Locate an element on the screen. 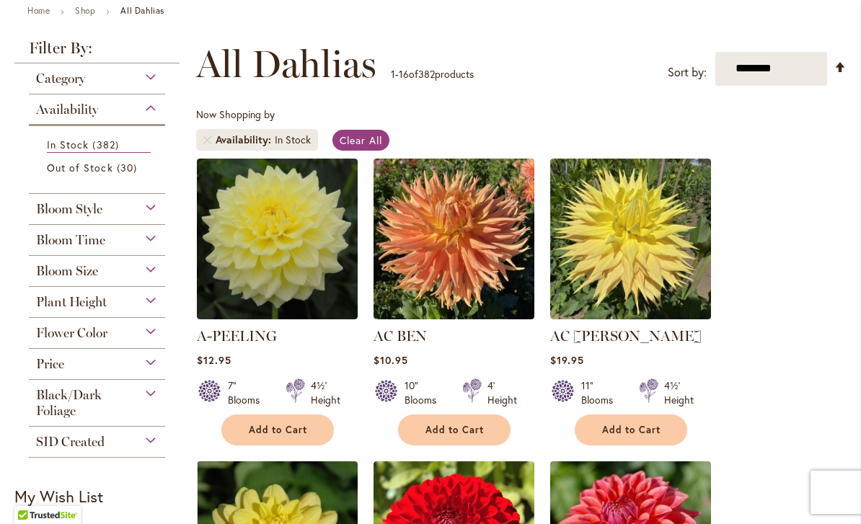  span: All Dahlias is located at coordinates (286, 64).